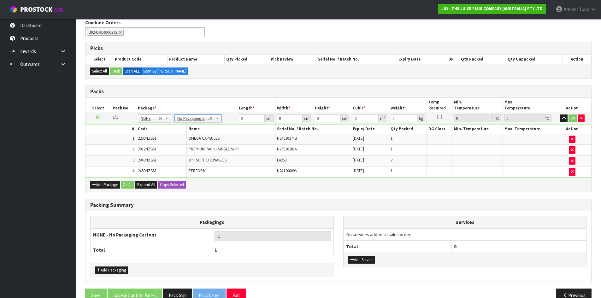  I want to click on button: Expand All, so click(146, 185).